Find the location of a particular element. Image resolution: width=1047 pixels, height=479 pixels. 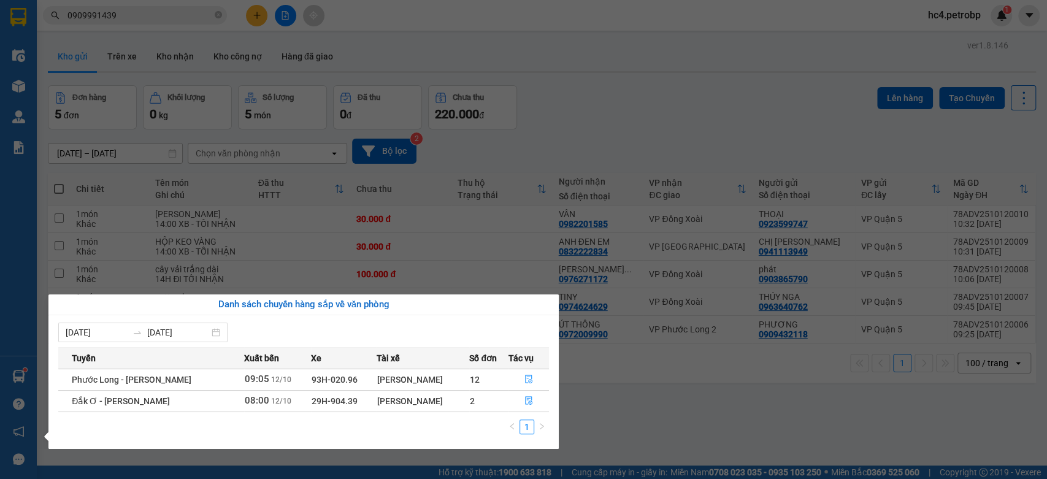

span: left is located at coordinates (512, 426).